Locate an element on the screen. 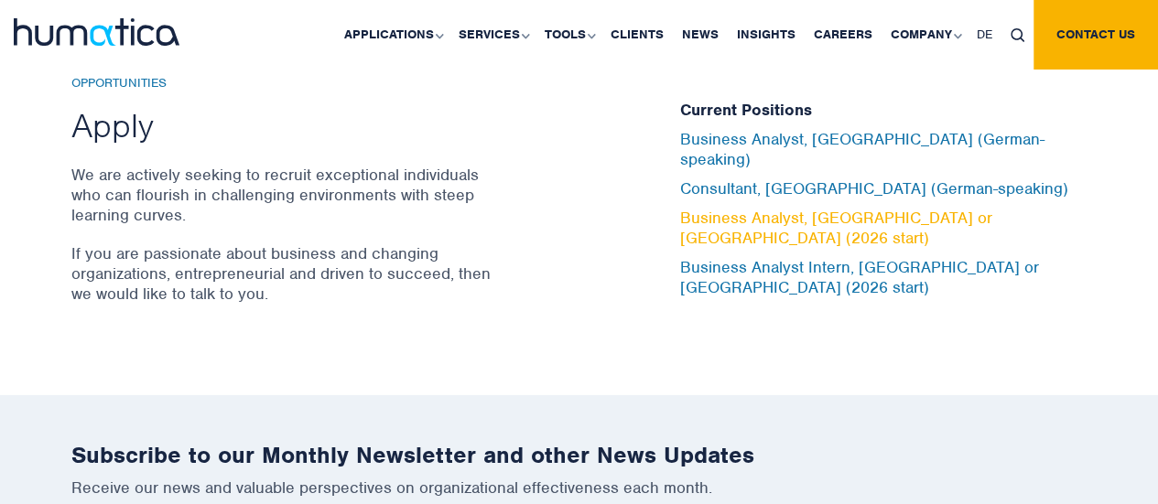  span: DE is located at coordinates (984, 34).